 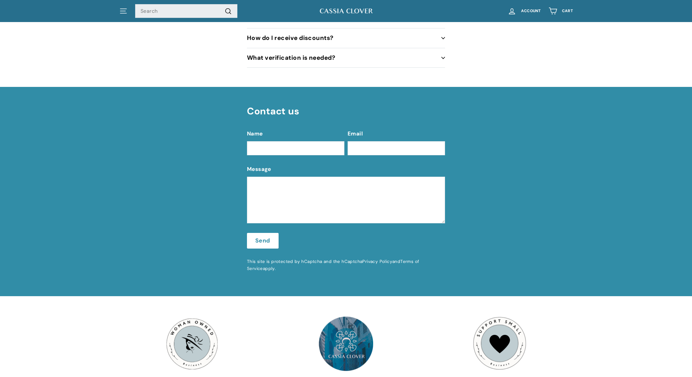 What do you see at coordinates (290, 38) in the screenshot?
I see `span: How do I receive discounts?` at bounding box center [290, 38].